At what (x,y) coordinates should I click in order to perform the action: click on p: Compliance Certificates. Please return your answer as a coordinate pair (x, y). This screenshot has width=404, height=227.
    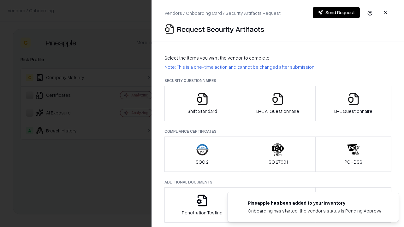
    Looking at the image, I should click on (278, 131).